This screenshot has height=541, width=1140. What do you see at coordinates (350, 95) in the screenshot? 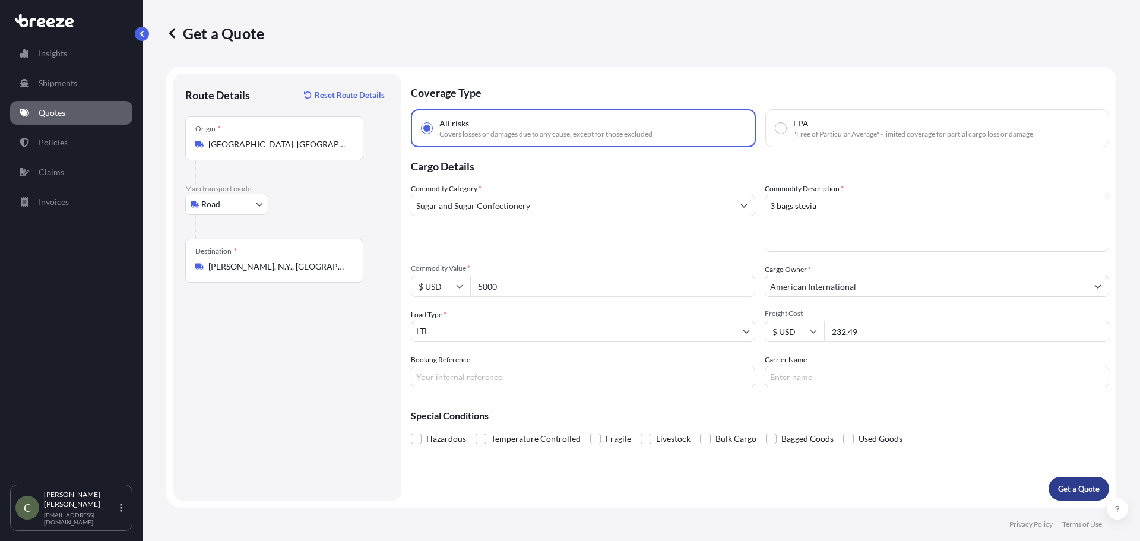
I see `p: Reset Route Details` at bounding box center [350, 95].